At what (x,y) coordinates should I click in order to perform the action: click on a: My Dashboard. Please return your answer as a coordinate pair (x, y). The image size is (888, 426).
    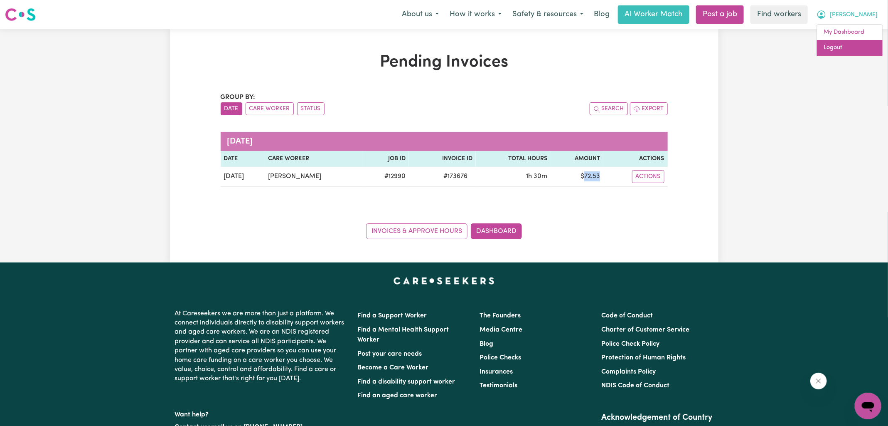
    Looking at the image, I should click on (850, 32).